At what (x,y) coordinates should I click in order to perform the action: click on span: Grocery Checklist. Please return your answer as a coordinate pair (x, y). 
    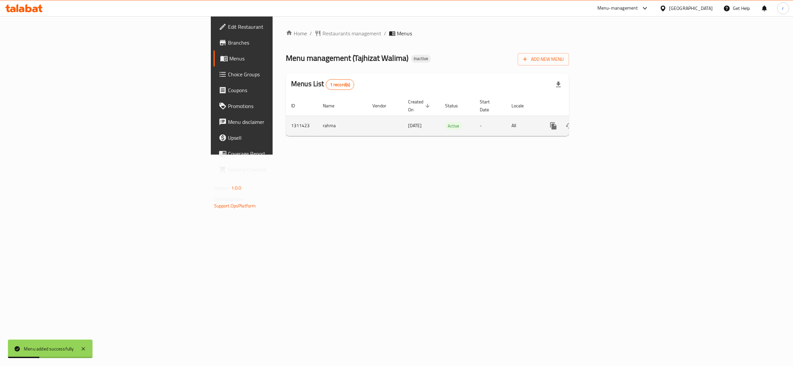
    Looking at the image, I should click on (283, 169).